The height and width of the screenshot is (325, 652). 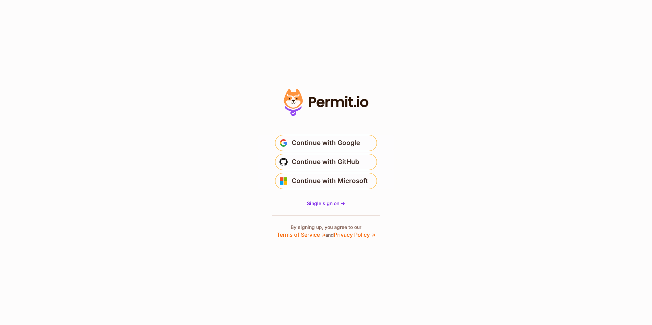 What do you see at coordinates (326, 143) in the screenshot?
I see `button: Continue with Google` at bounding box center [326, 143].